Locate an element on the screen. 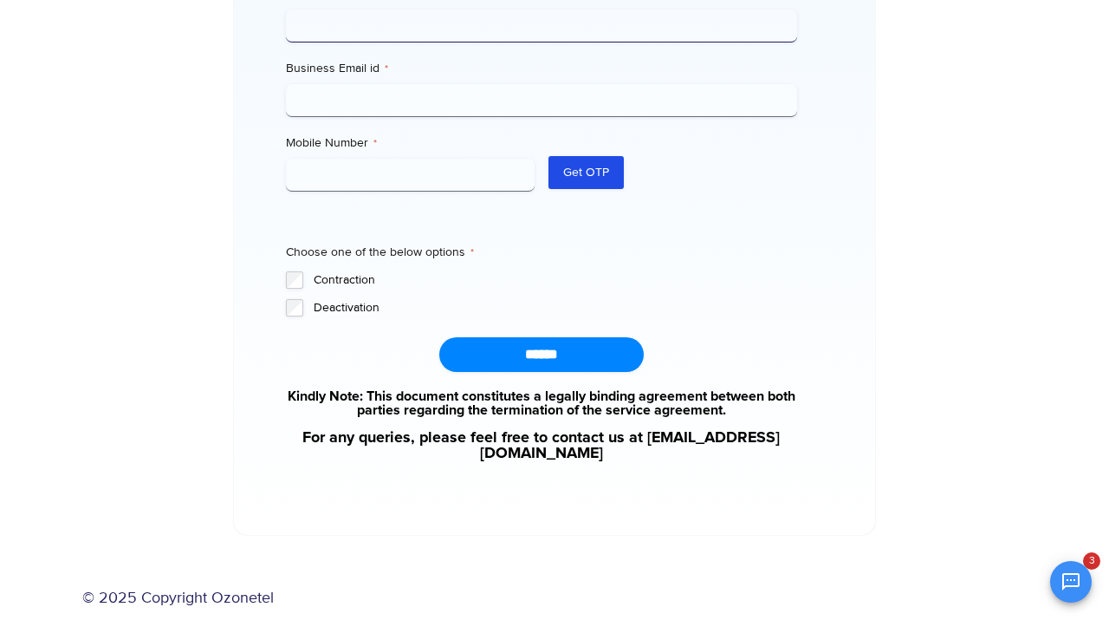 The width and height of the screenshot is (1109, 620). button: Get OTP is located at coordinates (586, 172).